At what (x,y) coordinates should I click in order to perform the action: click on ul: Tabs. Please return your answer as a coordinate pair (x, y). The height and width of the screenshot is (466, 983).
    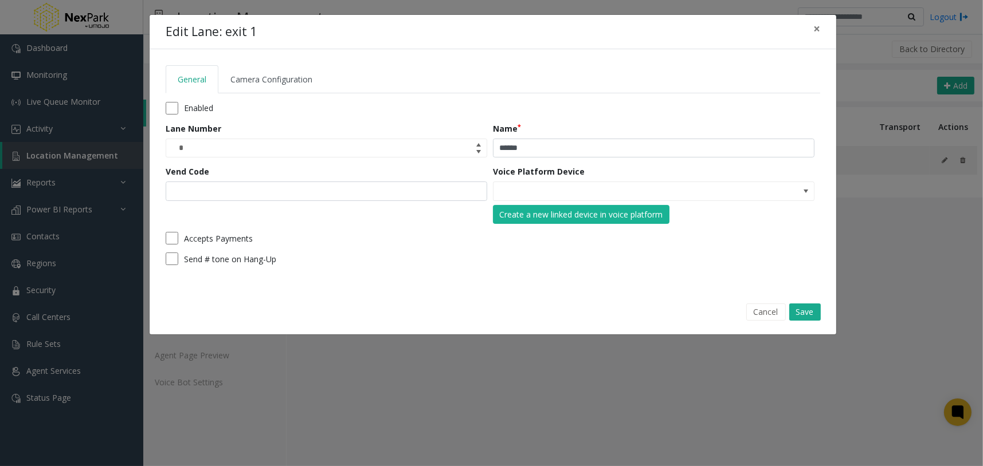
    Looking at the image, I should click on (493, 79).